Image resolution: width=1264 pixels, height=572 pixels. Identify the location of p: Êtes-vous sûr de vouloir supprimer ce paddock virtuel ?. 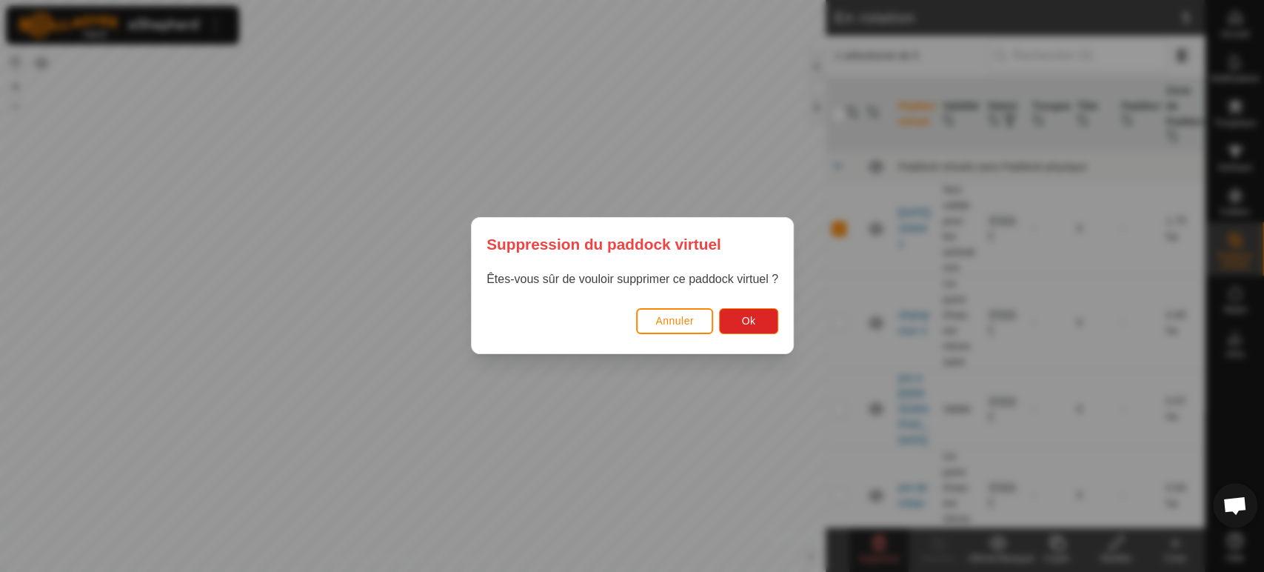
(632, 280).